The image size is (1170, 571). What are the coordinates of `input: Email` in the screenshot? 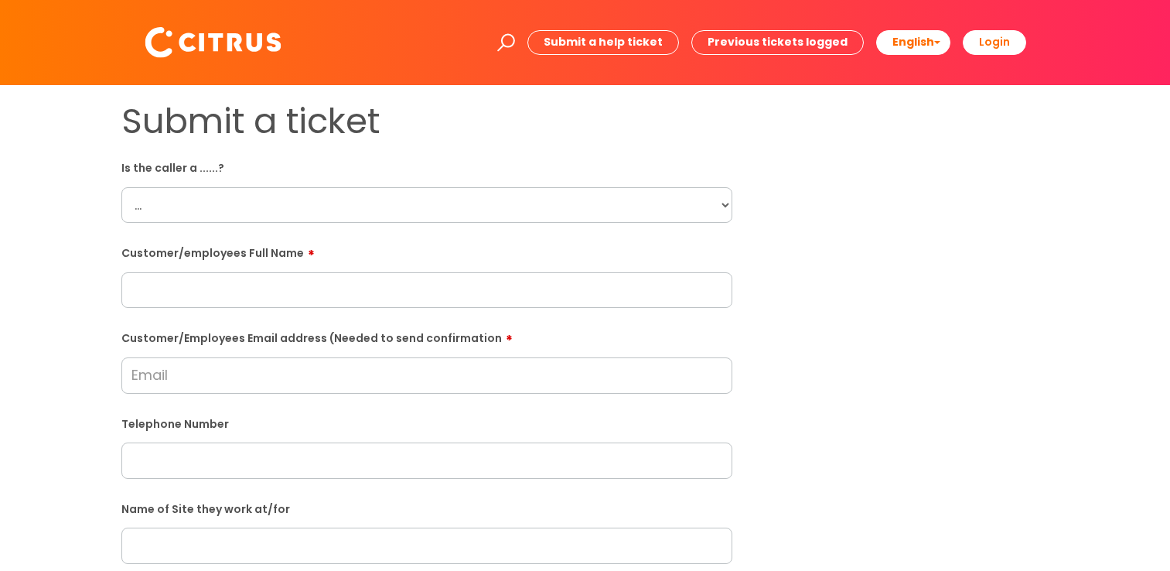 It's located at (427, 375).